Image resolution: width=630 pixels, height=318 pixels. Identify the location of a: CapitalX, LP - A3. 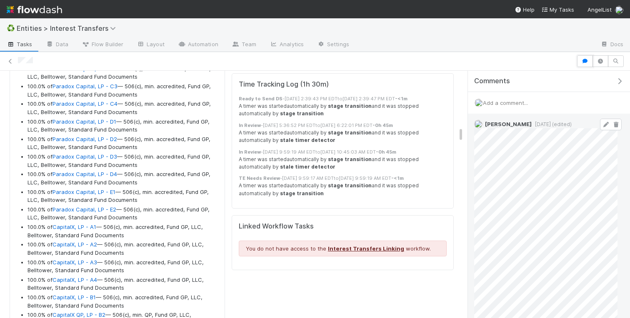
(75, 262).